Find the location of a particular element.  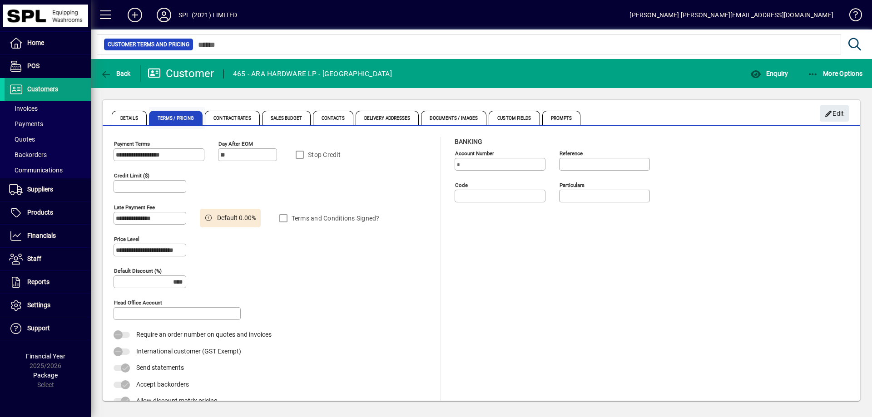

span: POS is located at coordinates (33, 66).